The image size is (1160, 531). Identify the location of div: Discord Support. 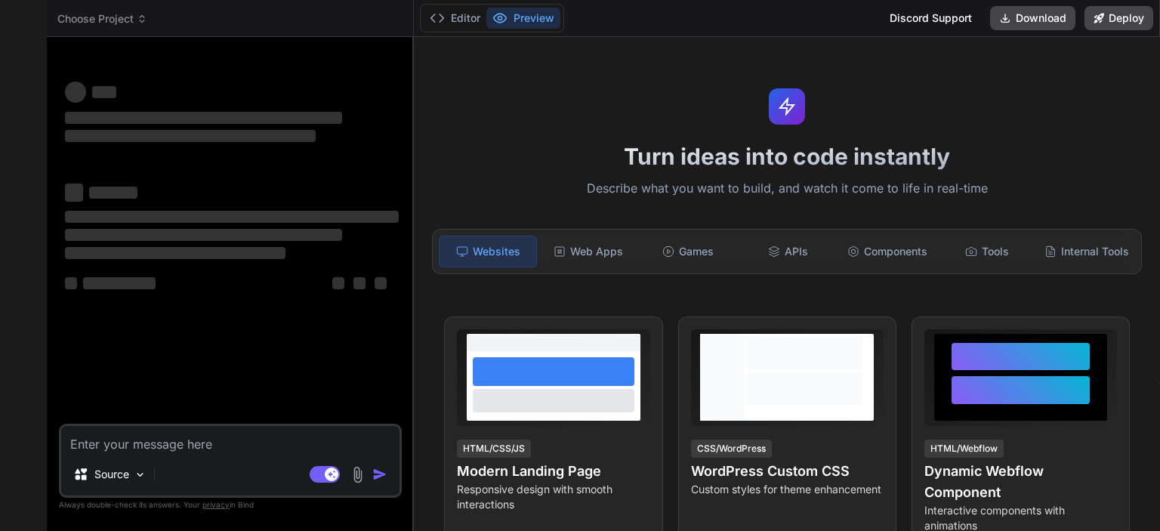
(931, 18).